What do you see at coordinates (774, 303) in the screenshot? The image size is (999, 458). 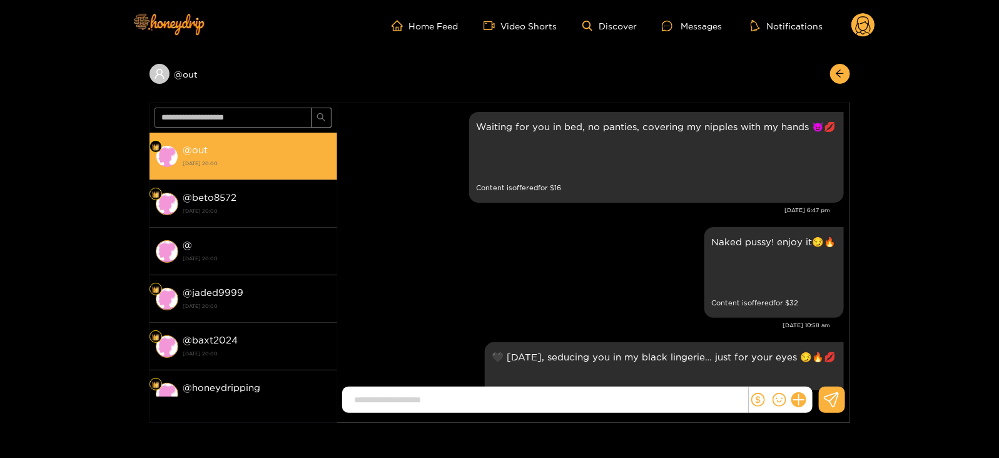 I see `small: Content is offered for $ 32` at bounding box center [774, 303].